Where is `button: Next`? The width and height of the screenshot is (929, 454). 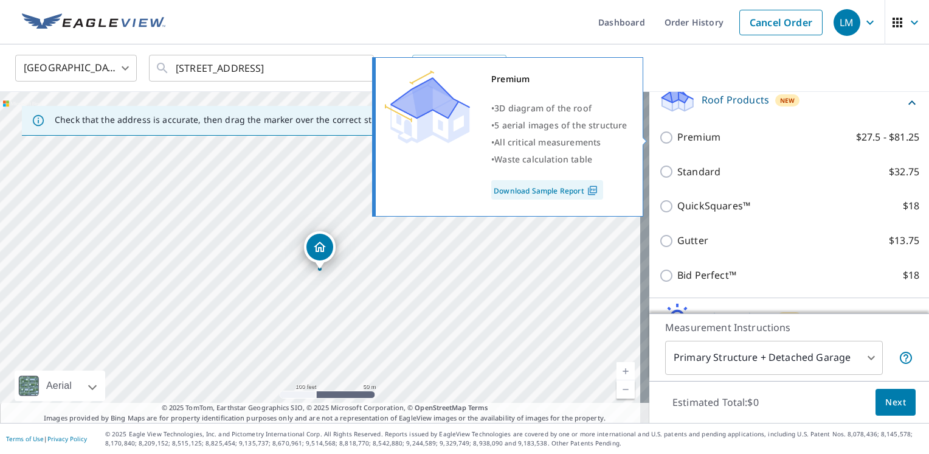
button: Next is located at coordinates (896, 402).